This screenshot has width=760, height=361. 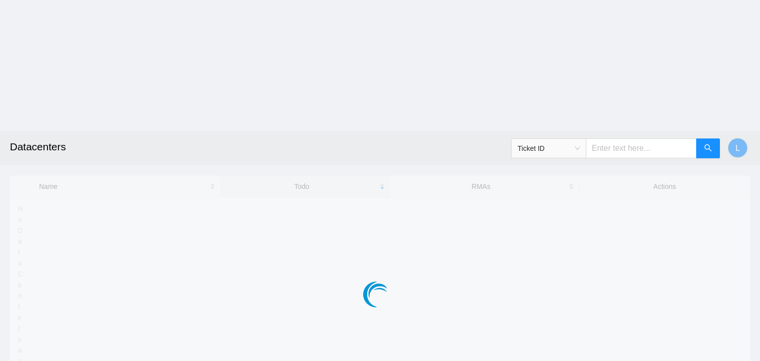 I want to click on button: L, so click(x=738, y=148).